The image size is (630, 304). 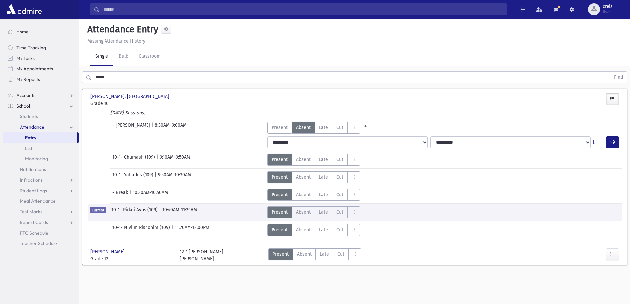 I want to click on span: 10-1- Niviim Rishonim (109), so click(x=142, y=230).